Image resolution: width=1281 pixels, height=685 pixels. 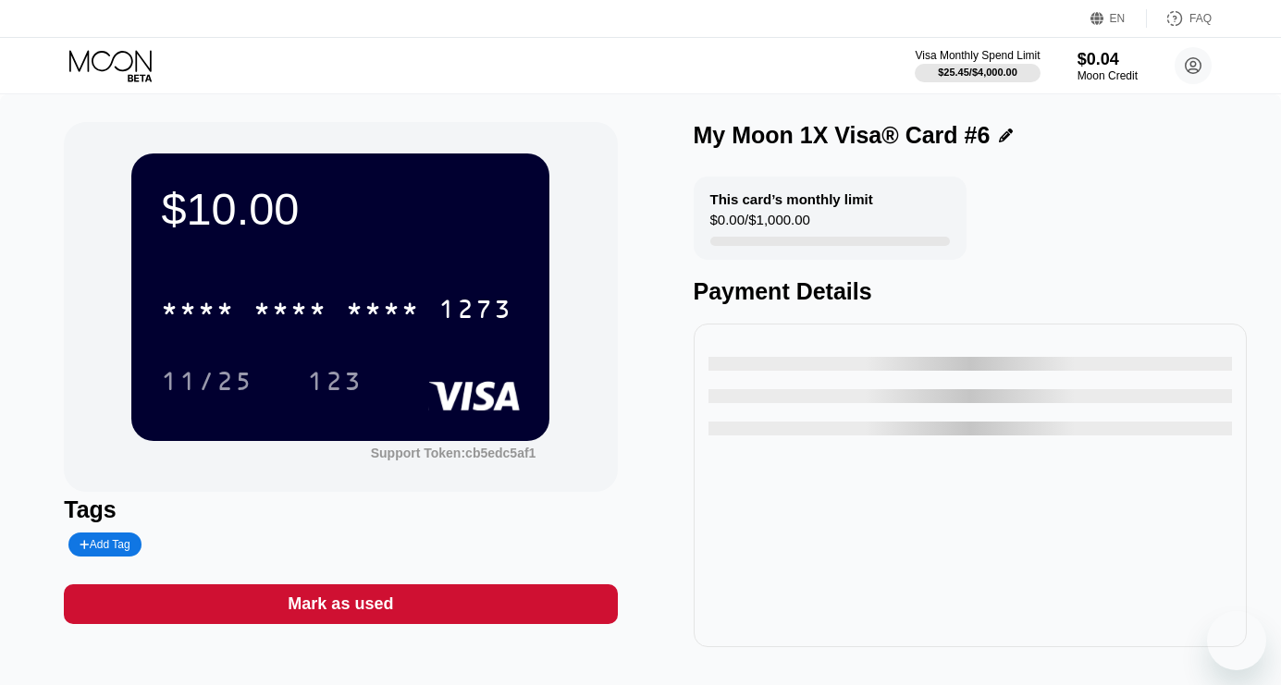 I want to click on div: Add Tag, so click(x=105, y=545).